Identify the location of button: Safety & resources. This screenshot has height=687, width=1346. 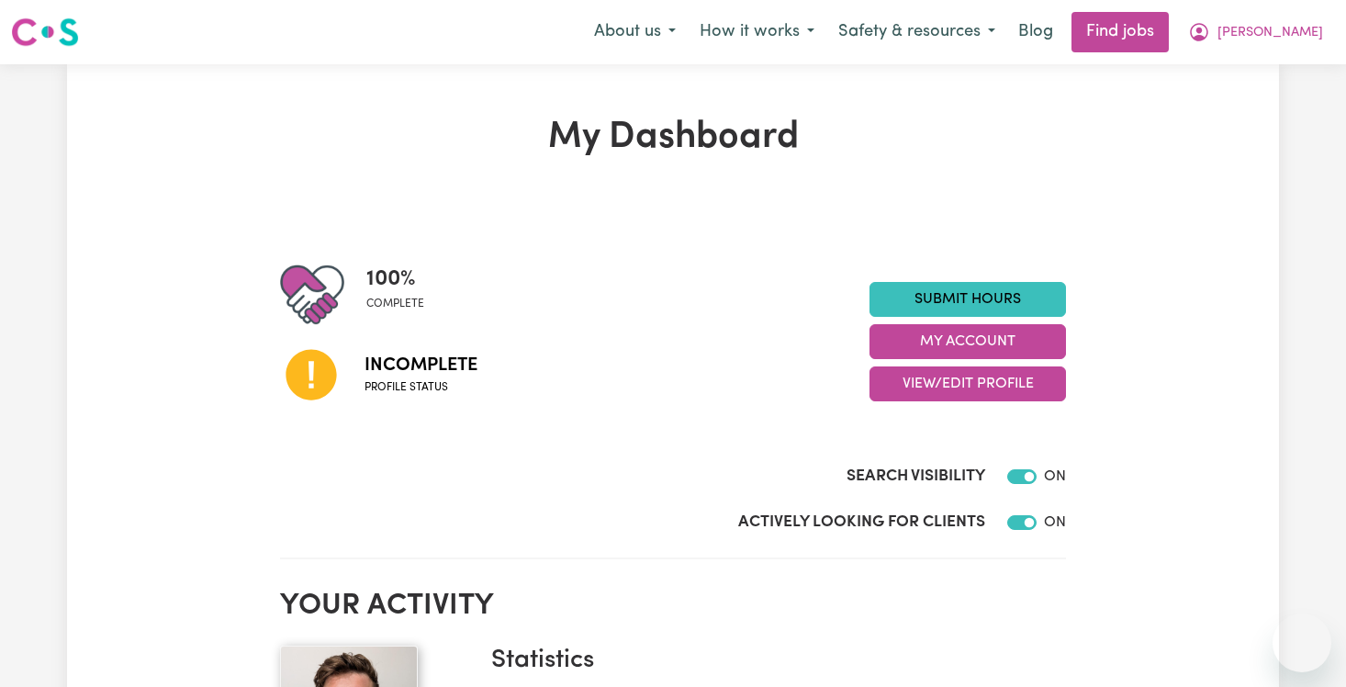
(917, 32).